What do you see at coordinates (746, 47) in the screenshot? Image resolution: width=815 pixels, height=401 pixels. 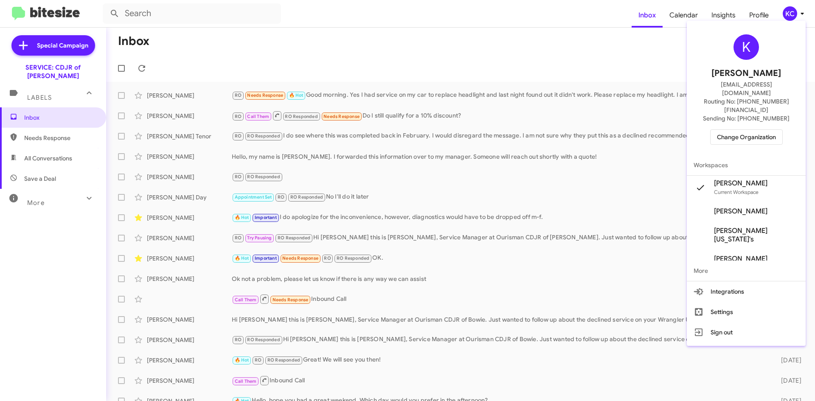 I see `div: K` at bounding box center [746, 47].